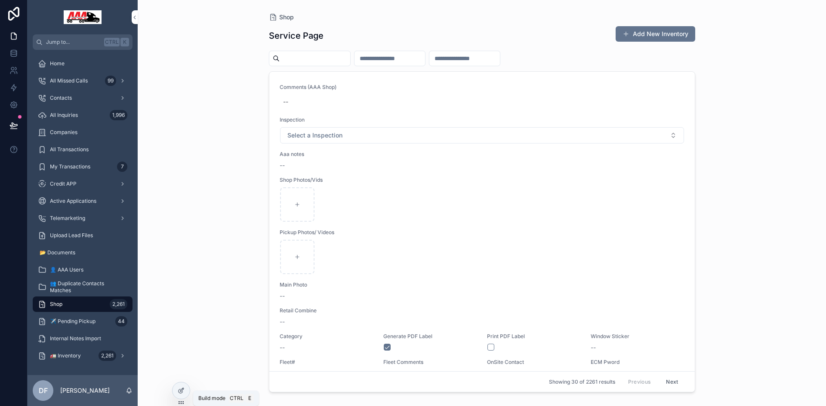 The image size is (826, 406). I want to click on span: 📂 Documents, so click(57, 253).